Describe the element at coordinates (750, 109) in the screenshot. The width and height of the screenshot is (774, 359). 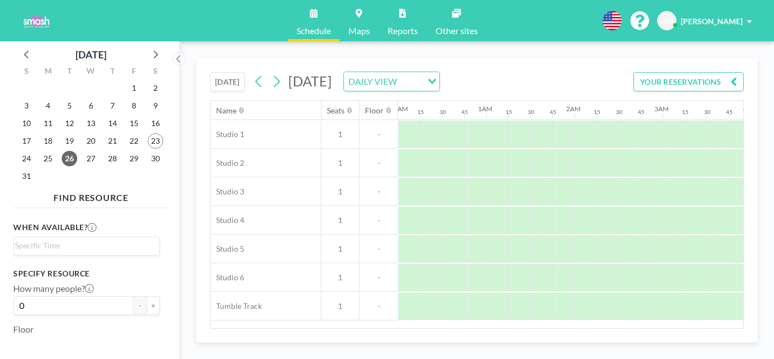
I see `div: 4AM` at that location.